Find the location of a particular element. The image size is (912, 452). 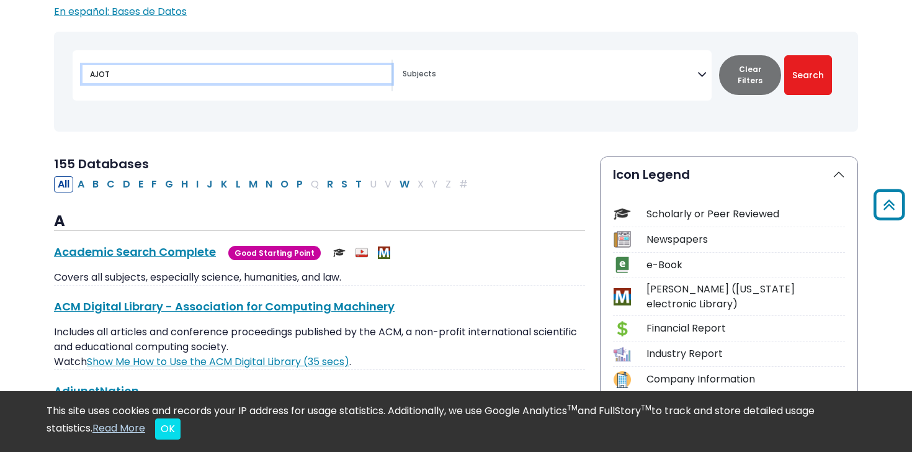

div: Company Information is located at coordinates (746, 379).